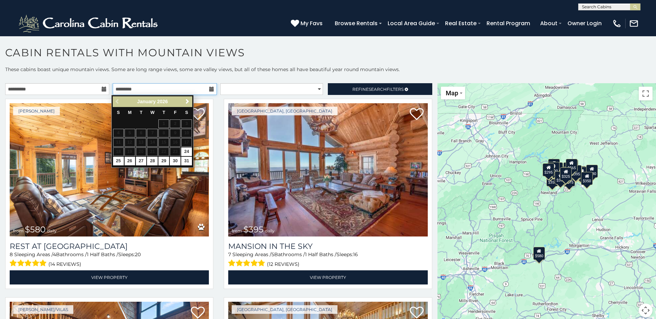 The image size is (656, 319). Describe the element at coordinates (118, 113) in the screenshot. I see `span: Sunday` at that location.